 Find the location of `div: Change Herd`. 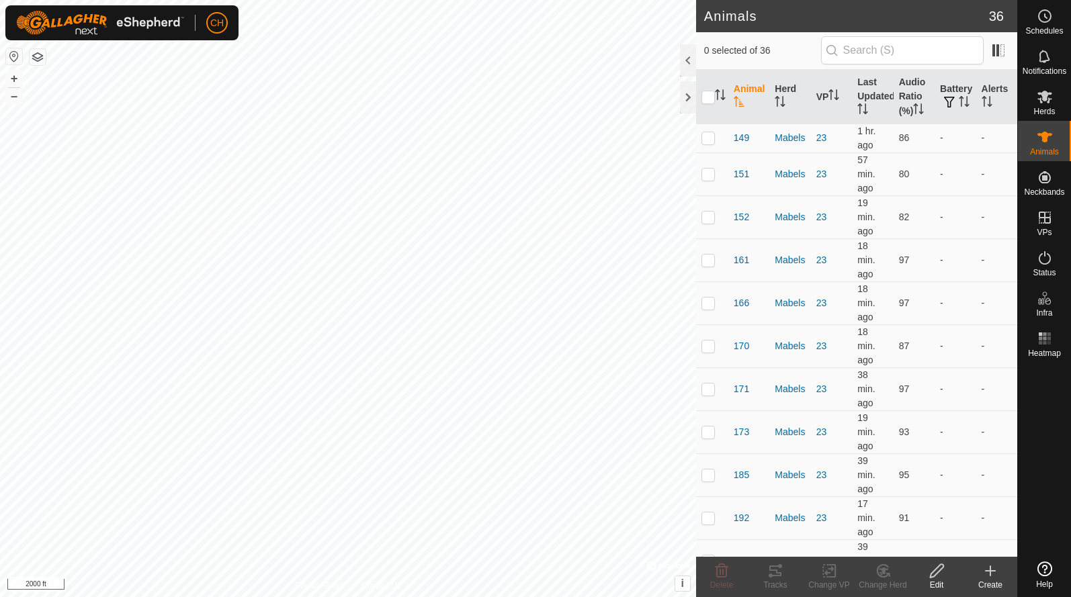

div: Change Herd is located at coordinates (883, 585).